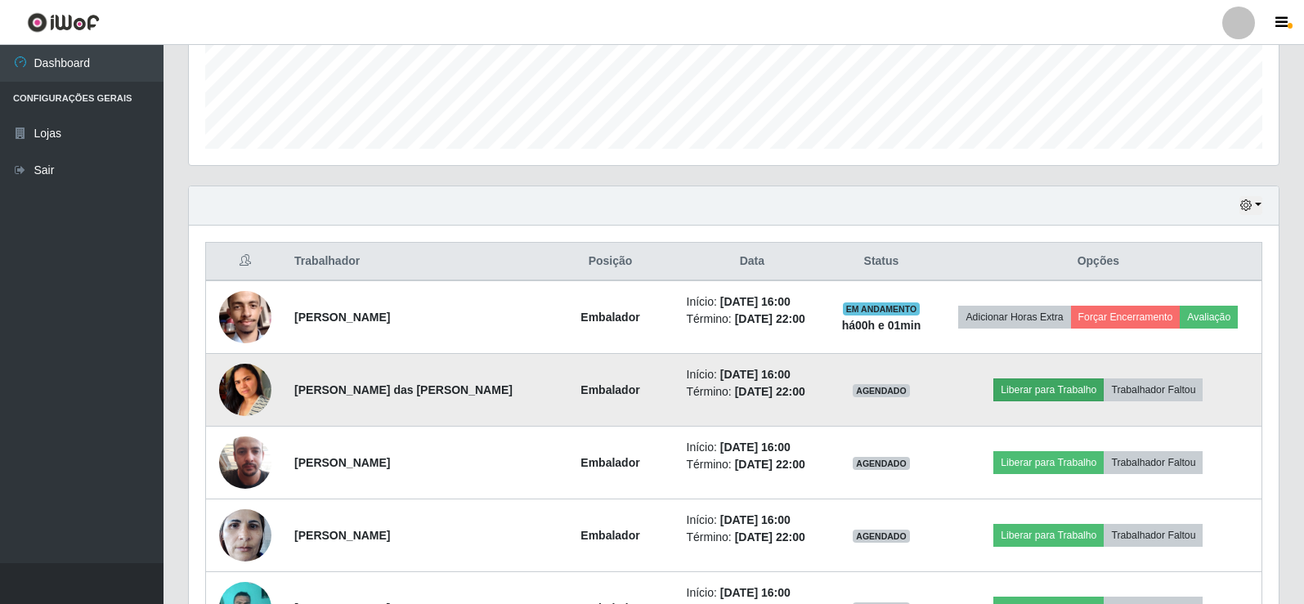 The height and width of the screenshot is (604, 1304). I want to click on button: Forçar Encerramento, so click(1125, 317).